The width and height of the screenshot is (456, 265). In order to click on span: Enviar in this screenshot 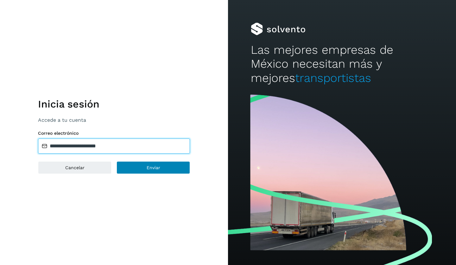, I will do `click(153, 168)`.